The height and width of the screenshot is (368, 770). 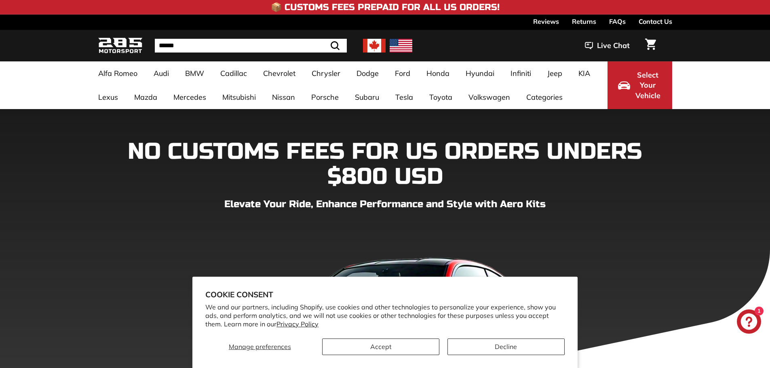 I want to click on p: We and our partners, including Shopify, use cookies and other technologies to personalize your ex..., so click(x=385, y=316).